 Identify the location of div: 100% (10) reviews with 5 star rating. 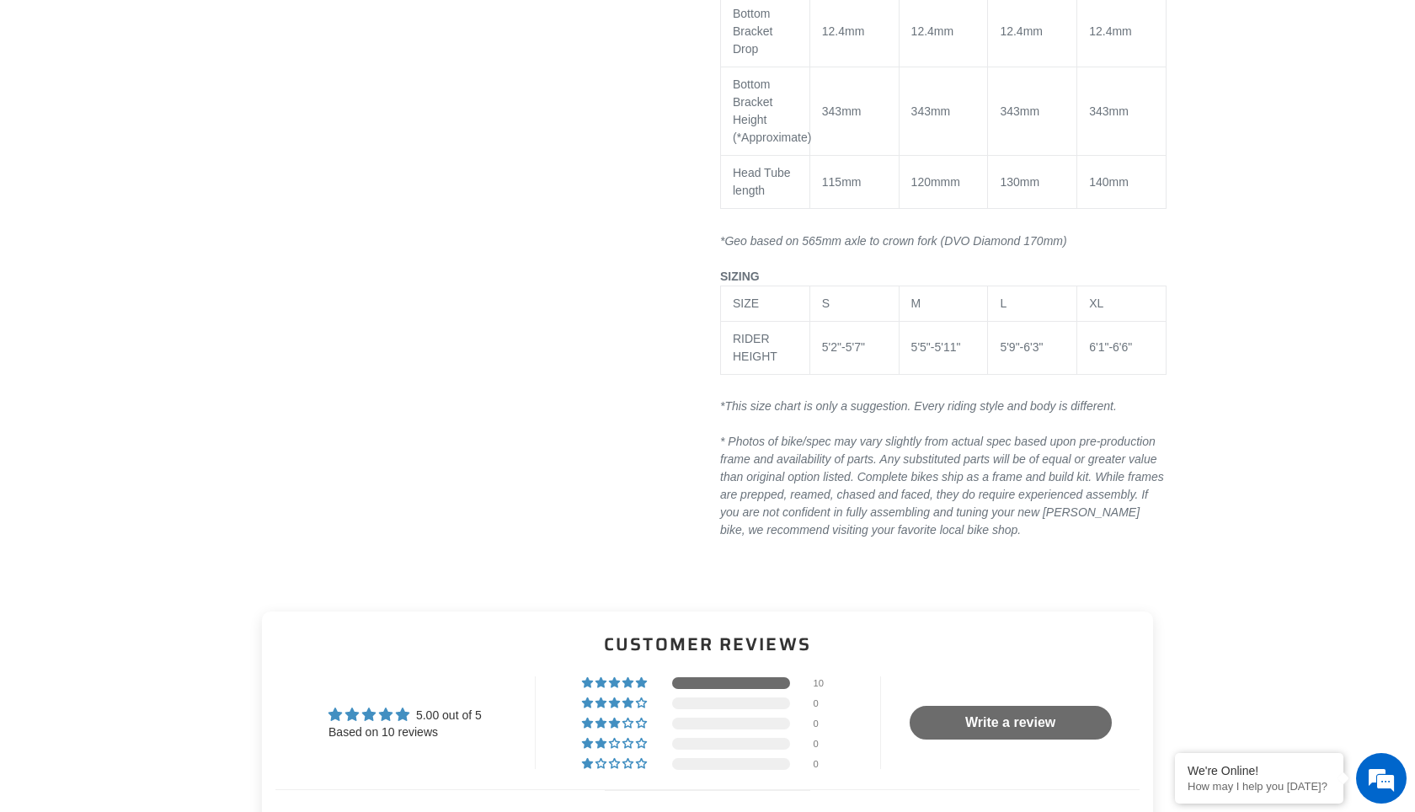
(616, 683).